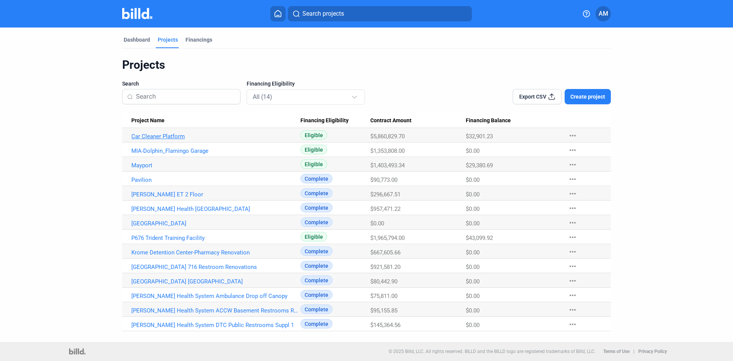  What do you see at coordinates (384, 281) in the screenshot?
I see `span: $80,442.90` at bounding box center [384, 281].